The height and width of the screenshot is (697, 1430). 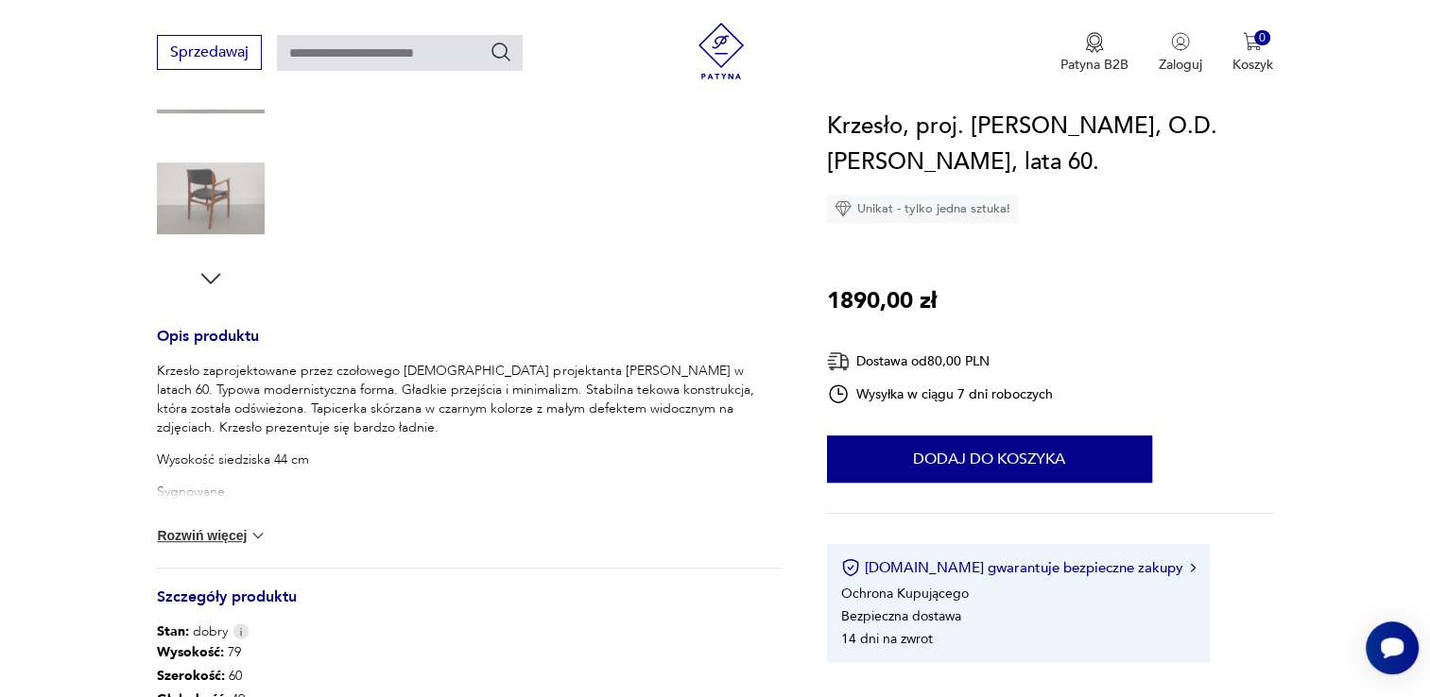 What do you see at coordinates (887, 639) in the screenshot?
I see `li: 14 dni na zwrot` at bounding box center [887, 639].